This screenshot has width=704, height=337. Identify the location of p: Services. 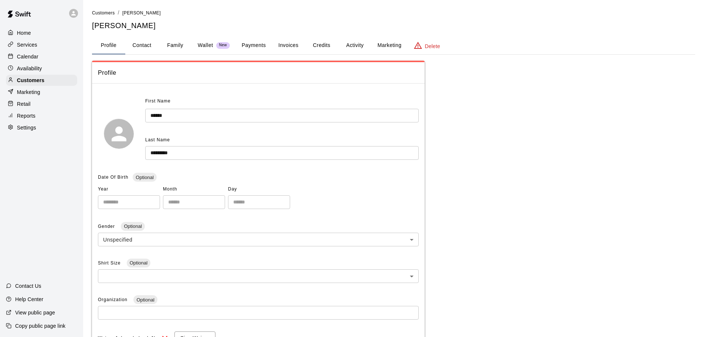
(27, 45).